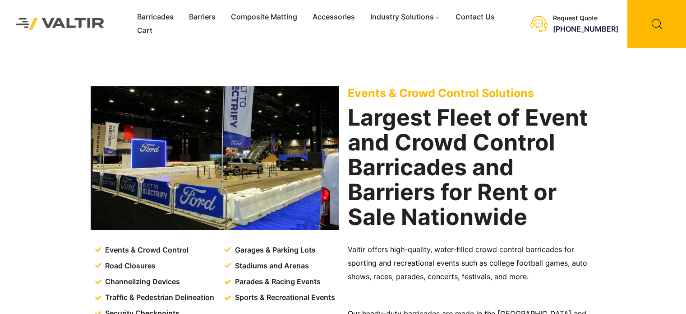  What do you see at coordinates (472, 93) in the screenshot?
I see `p: Events & Crowd Control Solutions` at bounding box center [472, 93].